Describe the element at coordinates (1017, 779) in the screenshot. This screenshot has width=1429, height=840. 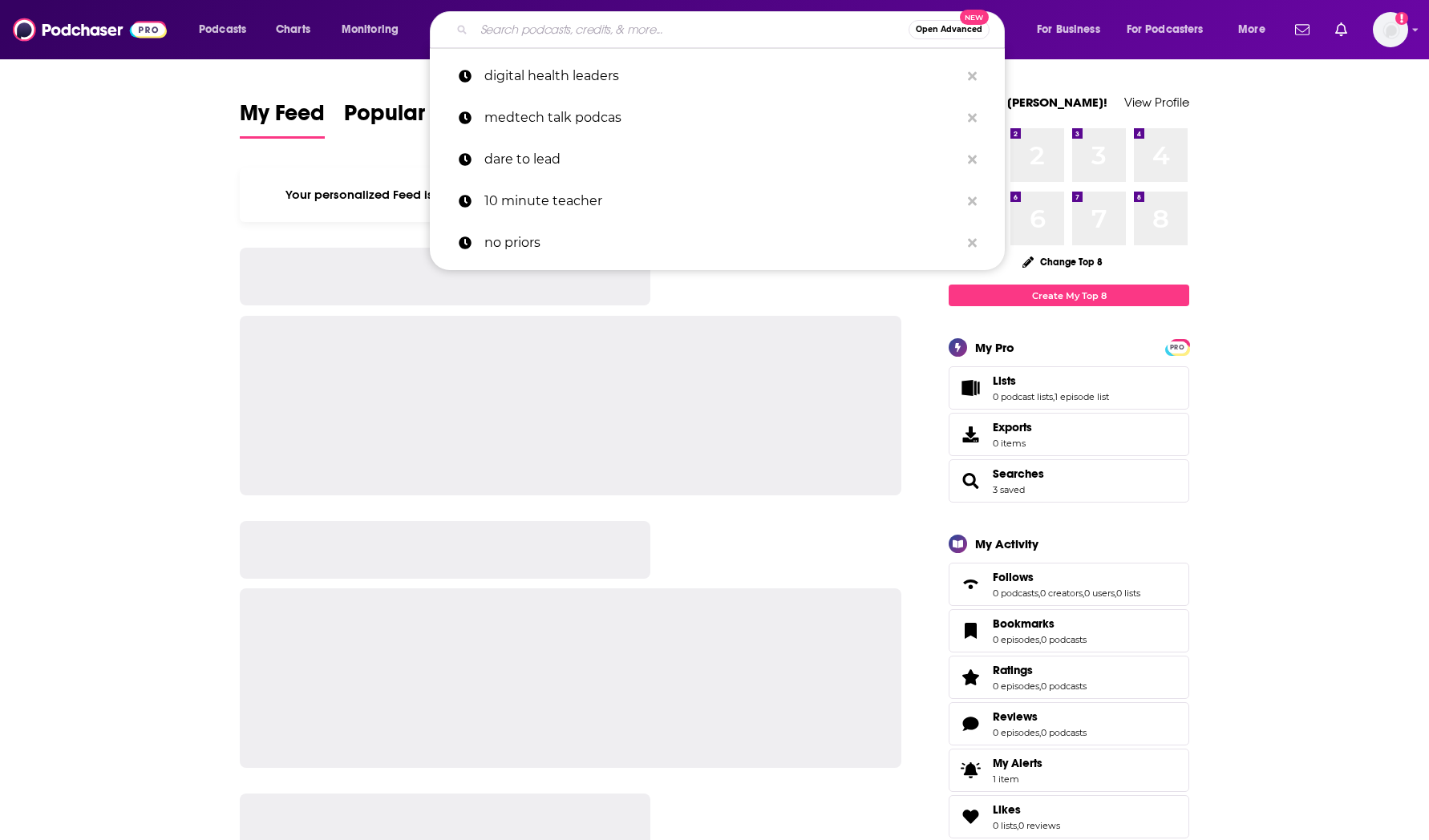
I see `span: 1 item` at that location.